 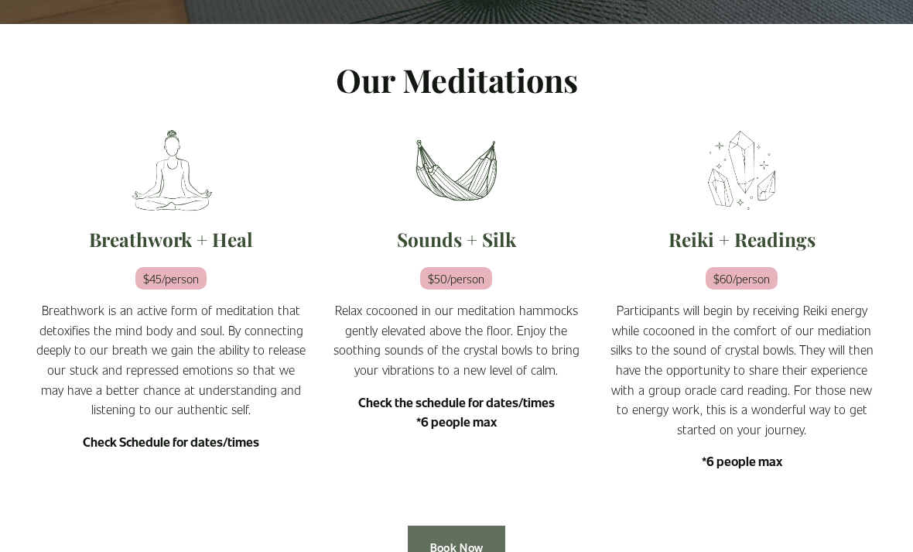 What do you see at coordinates (456, 340) in the screenshot?
I see `p: Relax cocooned in our meditation hammocks gently elevated above the floor. Enjoy the soothing sou...` at bounding box center [456, 340].